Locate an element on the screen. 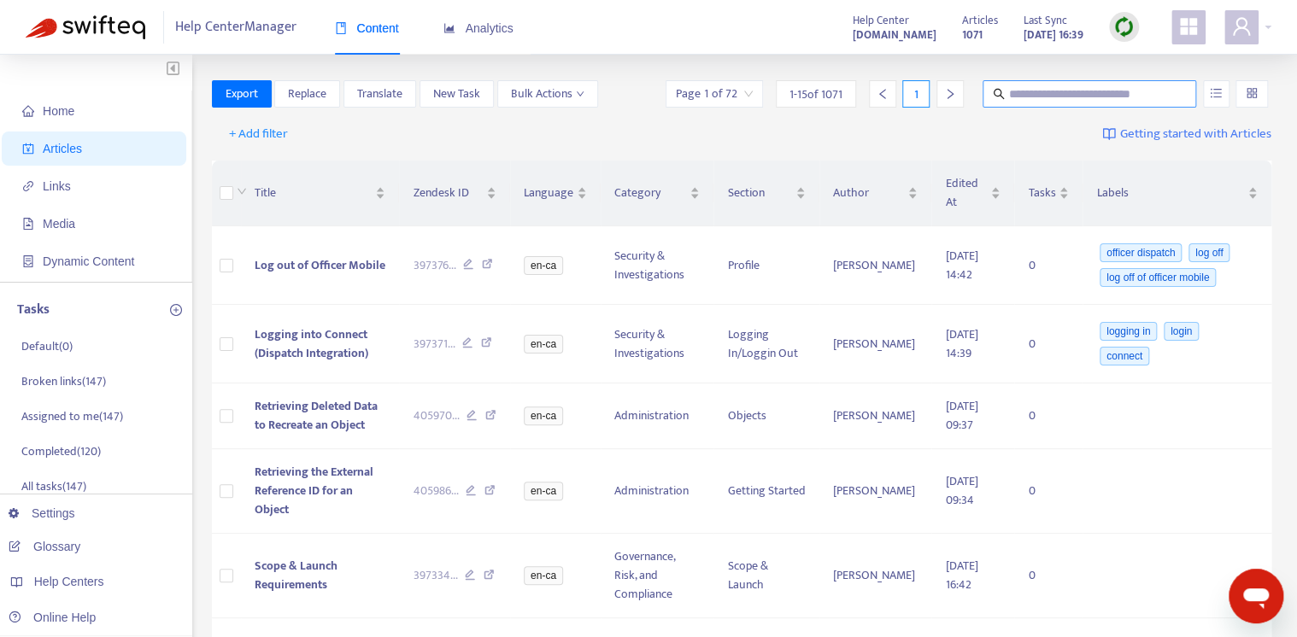  div: 1 is located at coordinates (916, 94).